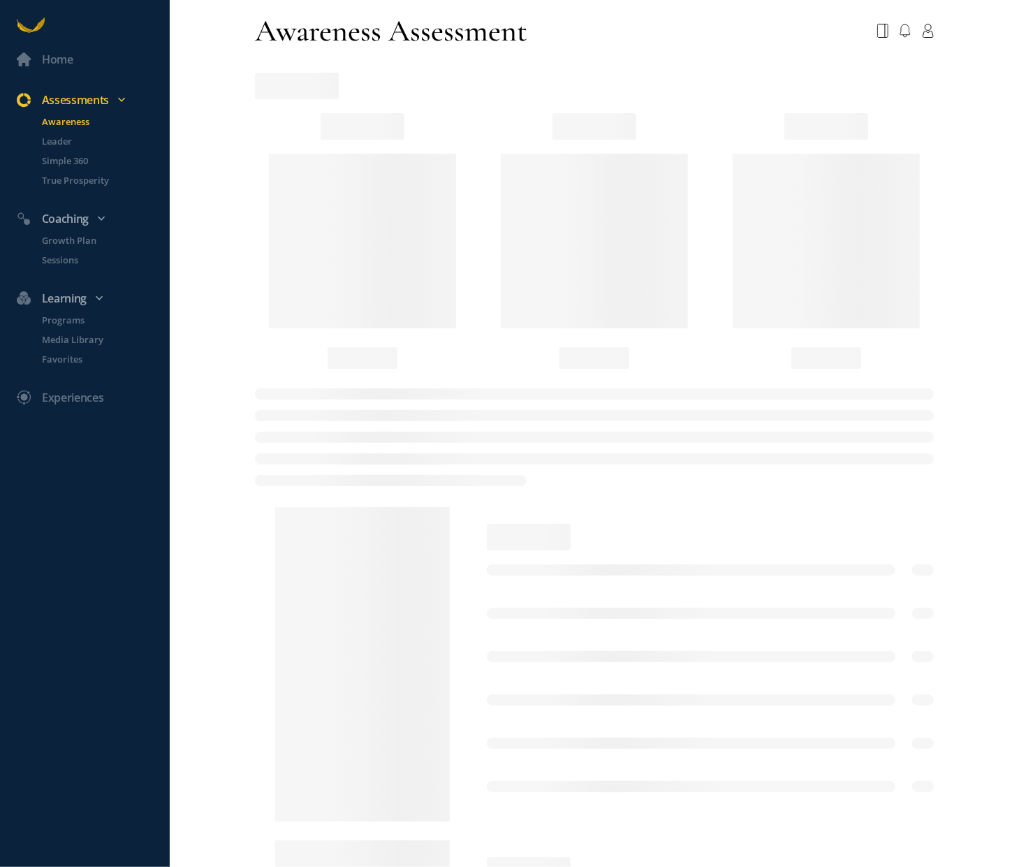 This screenshot has width=1019, height=867. Describe the element at coordinates (97, 340) in the screenshot. I see `a: Media Library` at that location.